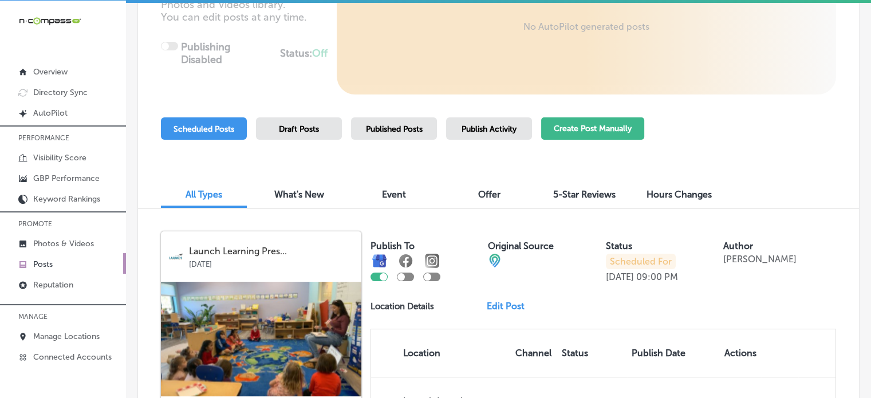  I want to click on label: Status, so click(619, 246).